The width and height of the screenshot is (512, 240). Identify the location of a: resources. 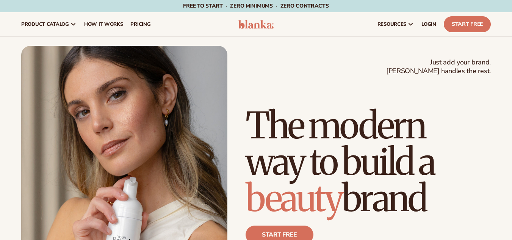
(396, 24).